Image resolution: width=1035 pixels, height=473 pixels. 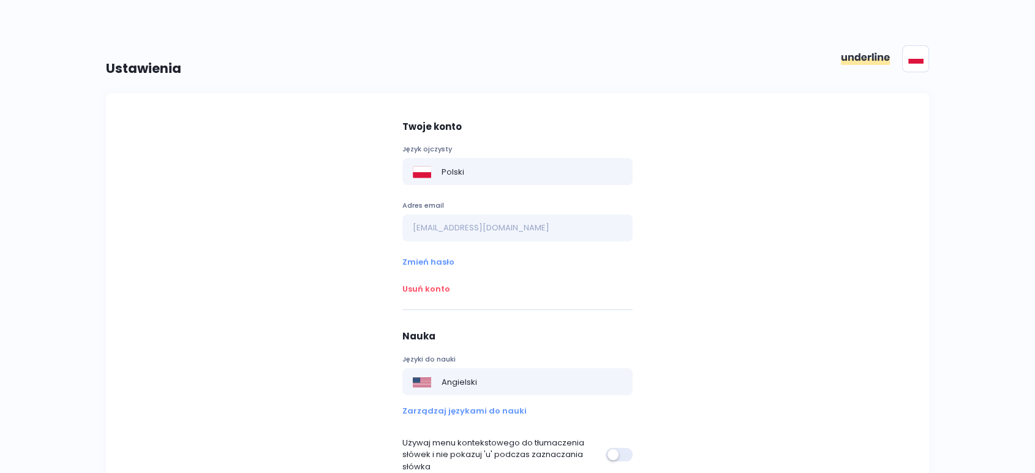 I want to click on p: Twoje konto, so click(x=518, y=127).